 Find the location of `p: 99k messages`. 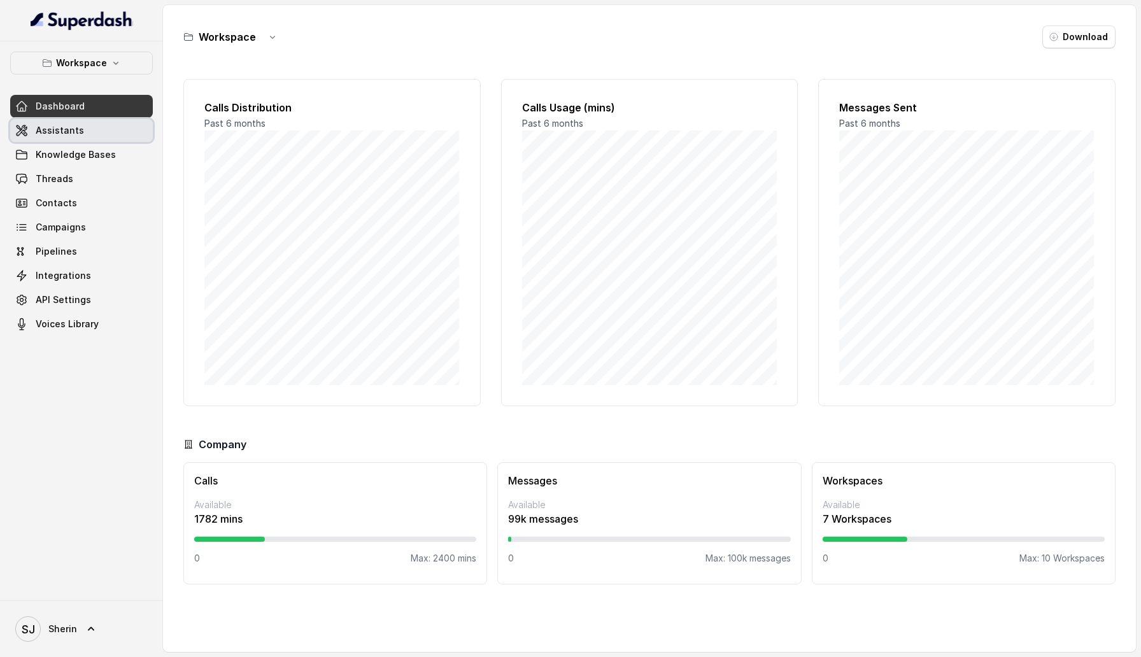

p: 99k messages is located at coordinates (649, 519).